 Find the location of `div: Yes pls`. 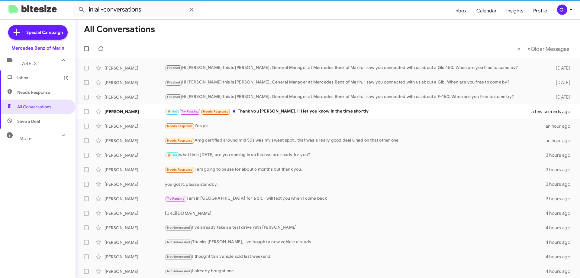

div: Yes pls is located at coordinates (355, 126).